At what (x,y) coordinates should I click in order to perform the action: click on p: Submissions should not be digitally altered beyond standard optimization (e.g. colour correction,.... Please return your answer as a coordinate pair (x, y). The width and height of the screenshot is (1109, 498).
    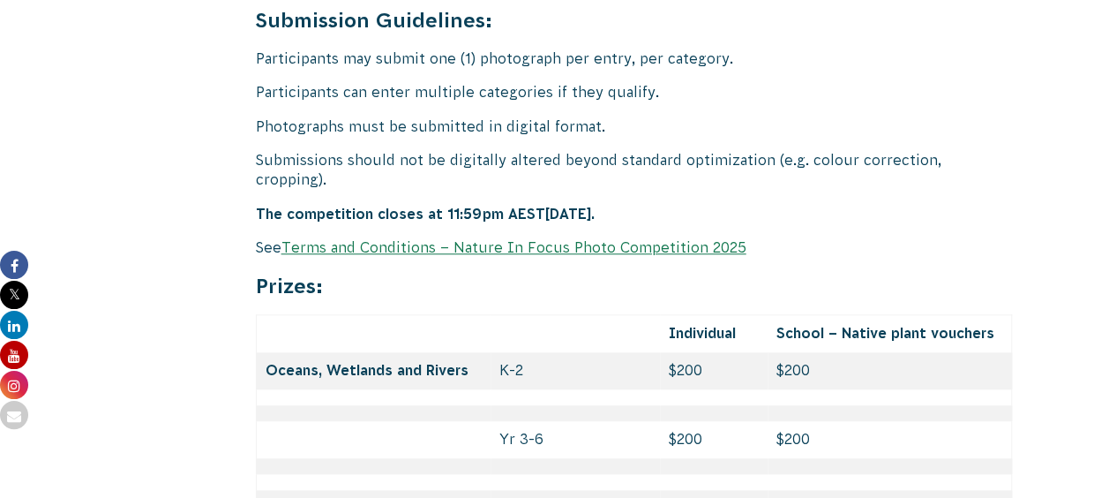
    Looking at the image, I should click on (634, 169).